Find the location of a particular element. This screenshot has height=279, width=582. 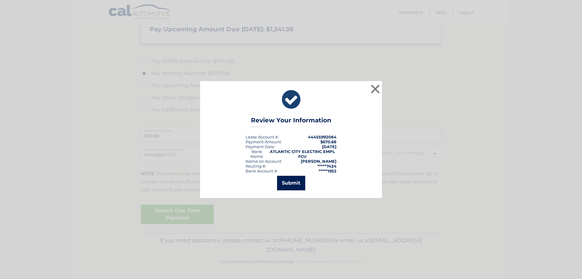

button: Submit is located at coordinates (291, 183).